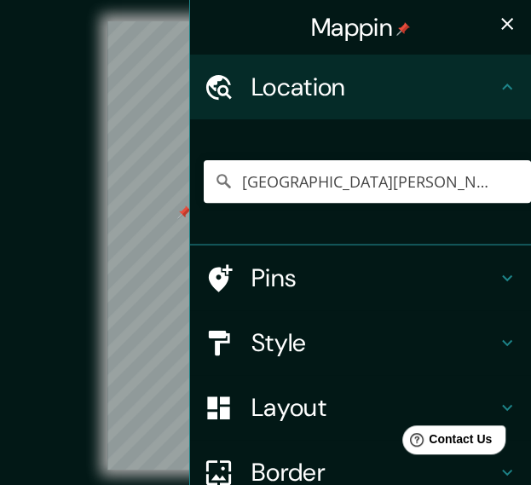 This screenshot has height=485, width=531. I want to click on h4: Style, so click(374, 343).